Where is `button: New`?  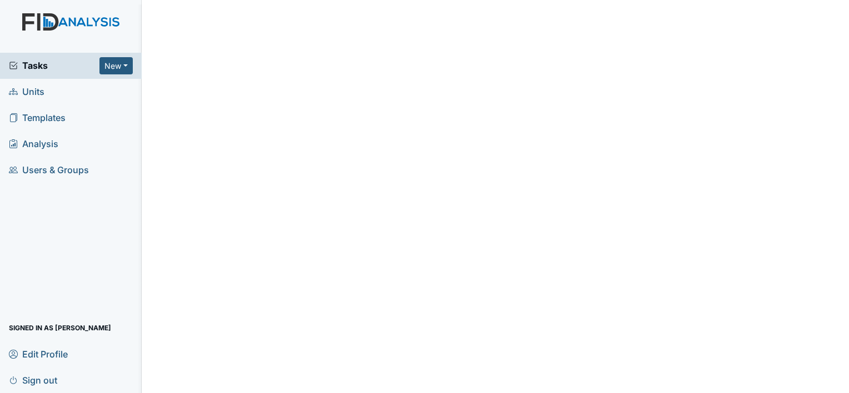 button: New is located at coordinates (116, 66).